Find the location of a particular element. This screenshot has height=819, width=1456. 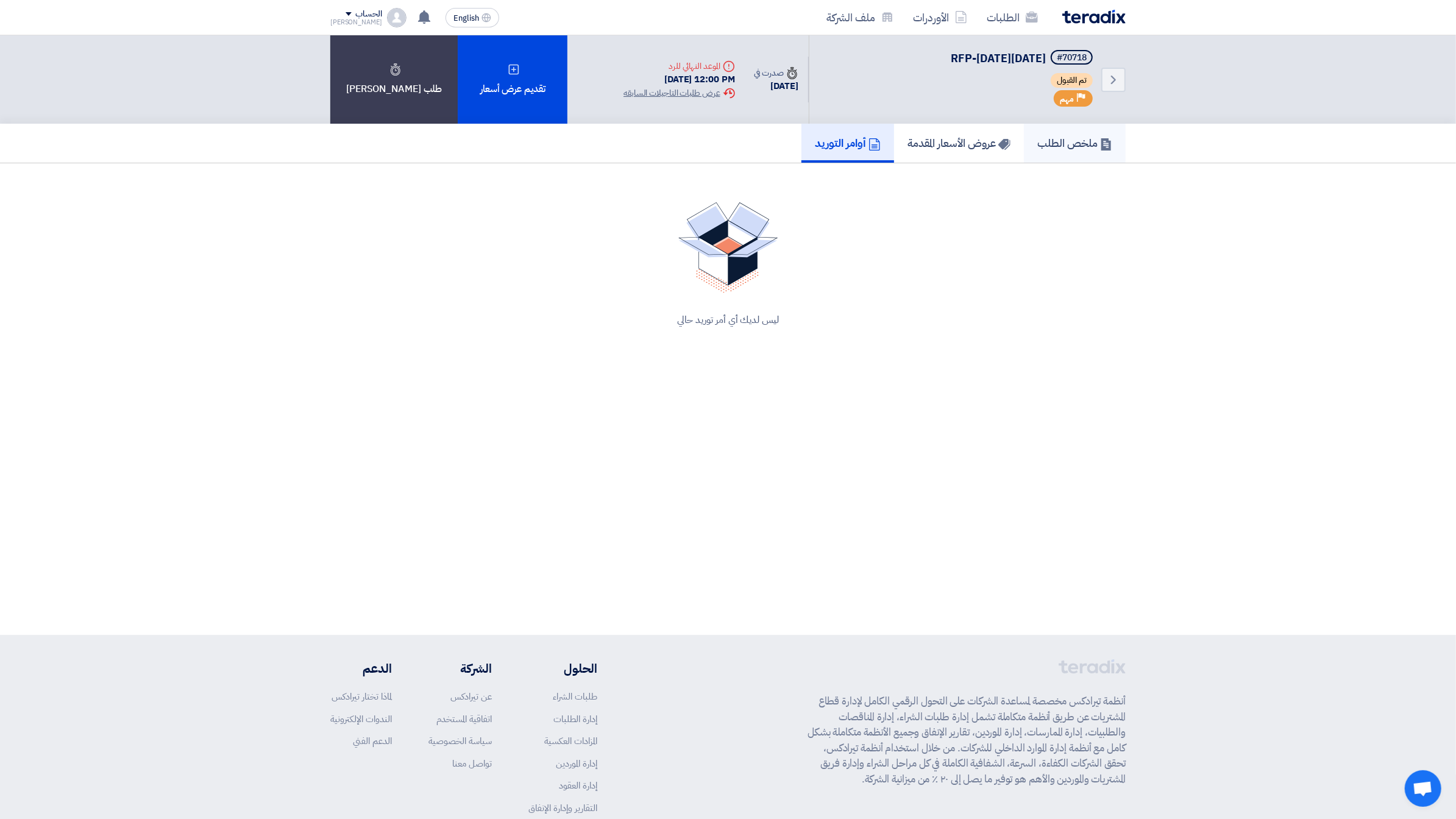

h5: عروض الأسعار المقدمة is located at coordinates (959, 143).